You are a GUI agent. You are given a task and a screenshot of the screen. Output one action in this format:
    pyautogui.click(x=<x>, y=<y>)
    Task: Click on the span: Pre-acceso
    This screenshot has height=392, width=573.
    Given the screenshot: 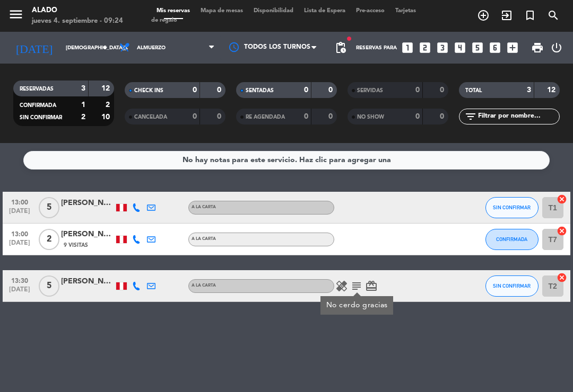 What is the action you would take?
    pyautogui.click(x=370, y=11)
    